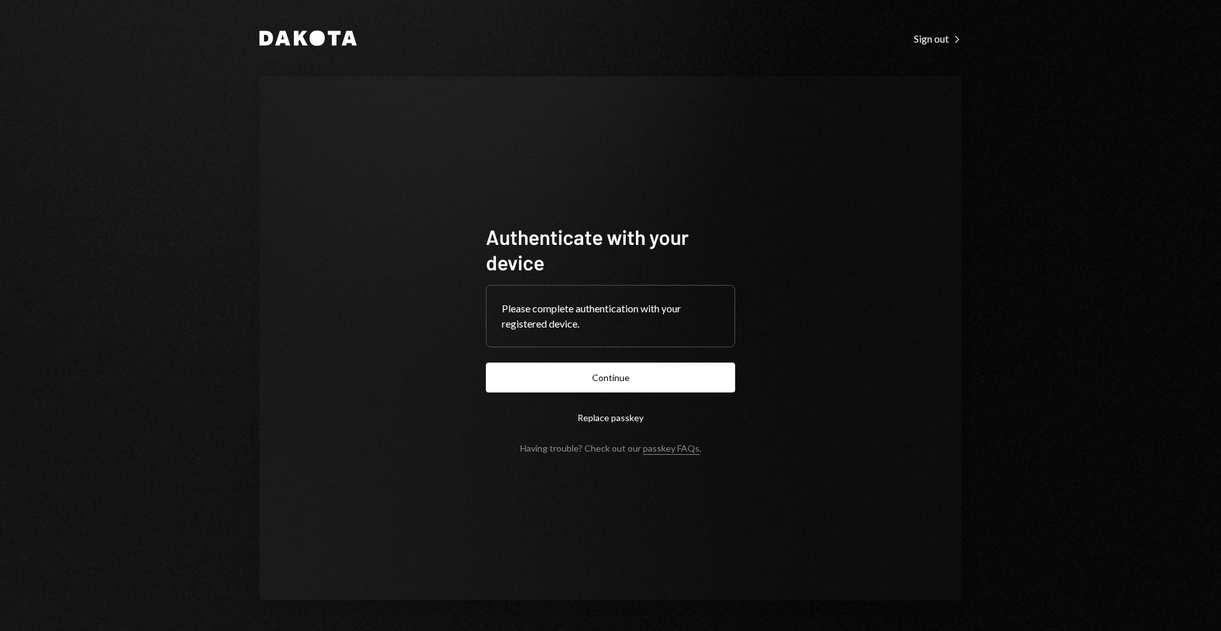 This screenshot has width=1221, height=631. What do you see at coordinates (611, 249) in the screenshot?
I see `h1: Authenticate with your device` at bounding box center [611, 249].